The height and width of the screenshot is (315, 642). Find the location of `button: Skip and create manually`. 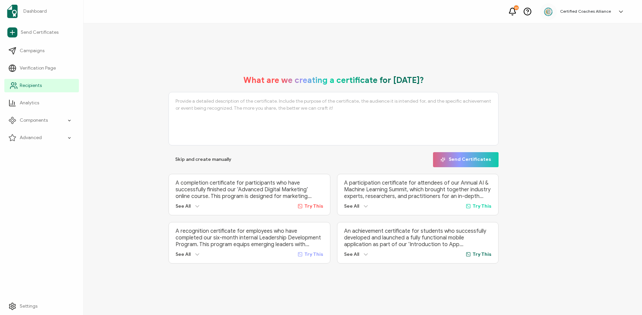

button: Skip and create manually is located at coordinates (203, 159).